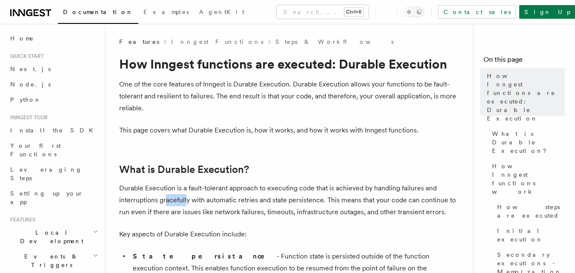 The height and width of the screenshot is (273, 575). What do you see at coordinates (526, 97) in the screenshot?
I see `span: How Inngest functions are executed: Durable Execution` at bounding box center [526, 97].